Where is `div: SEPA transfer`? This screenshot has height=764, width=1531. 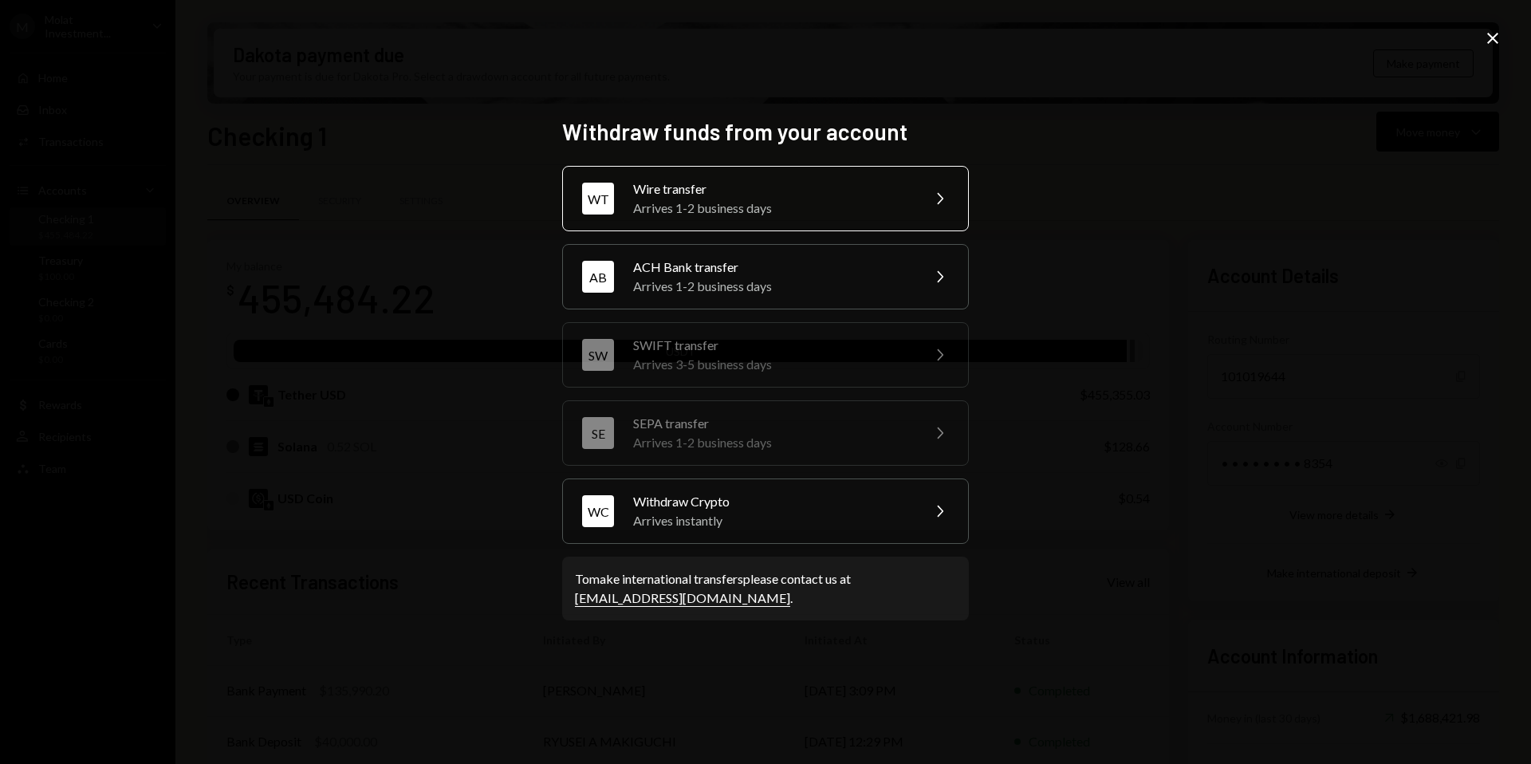 div: SEPA transfer is located at coordinates (772, 423).